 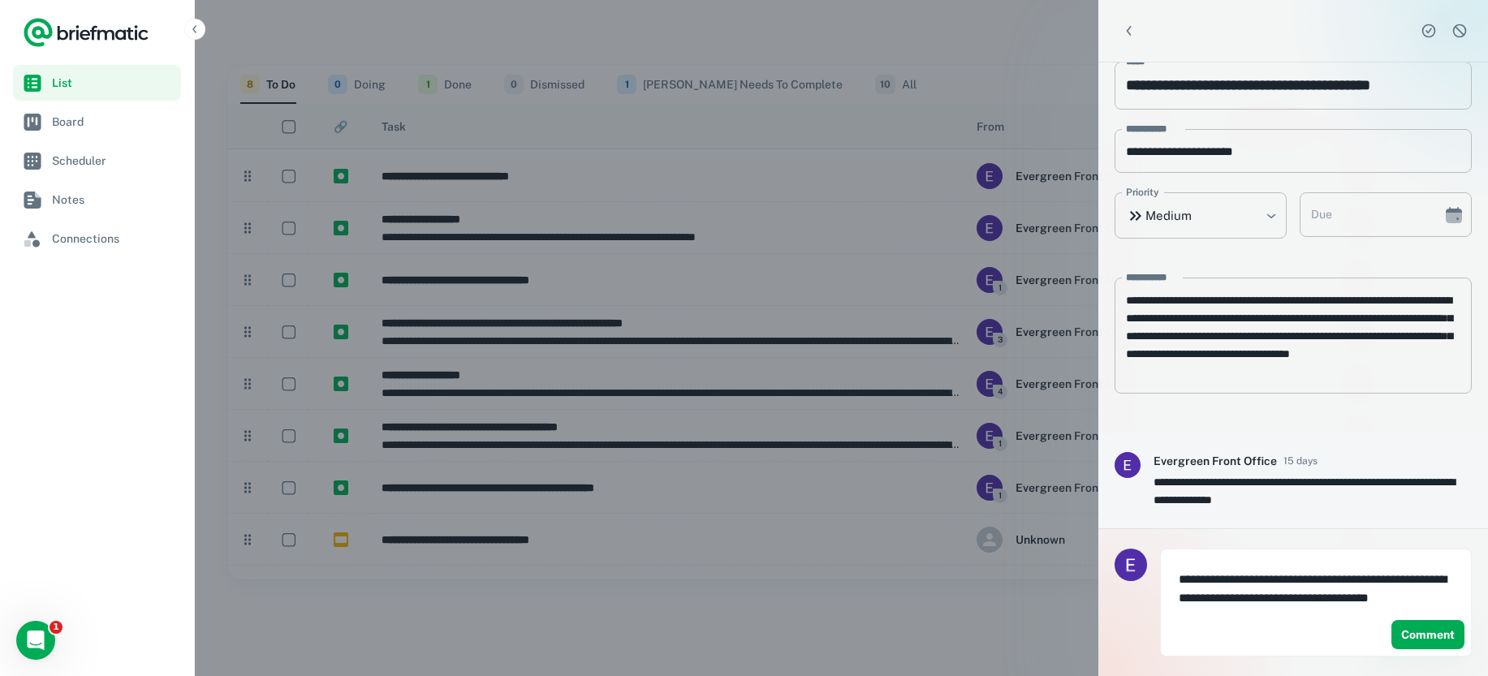 What do you see at coordinates (1428, 31) in the screenshot?
I see `button: Complete task` at bounding box center [1428, 31].